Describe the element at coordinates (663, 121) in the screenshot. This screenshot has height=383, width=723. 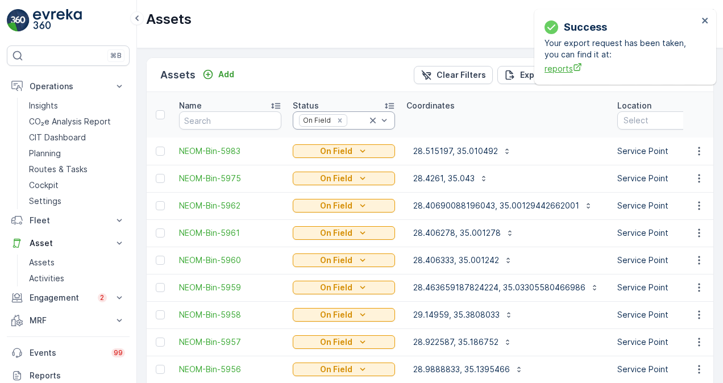
I see `p: Select` at that location.